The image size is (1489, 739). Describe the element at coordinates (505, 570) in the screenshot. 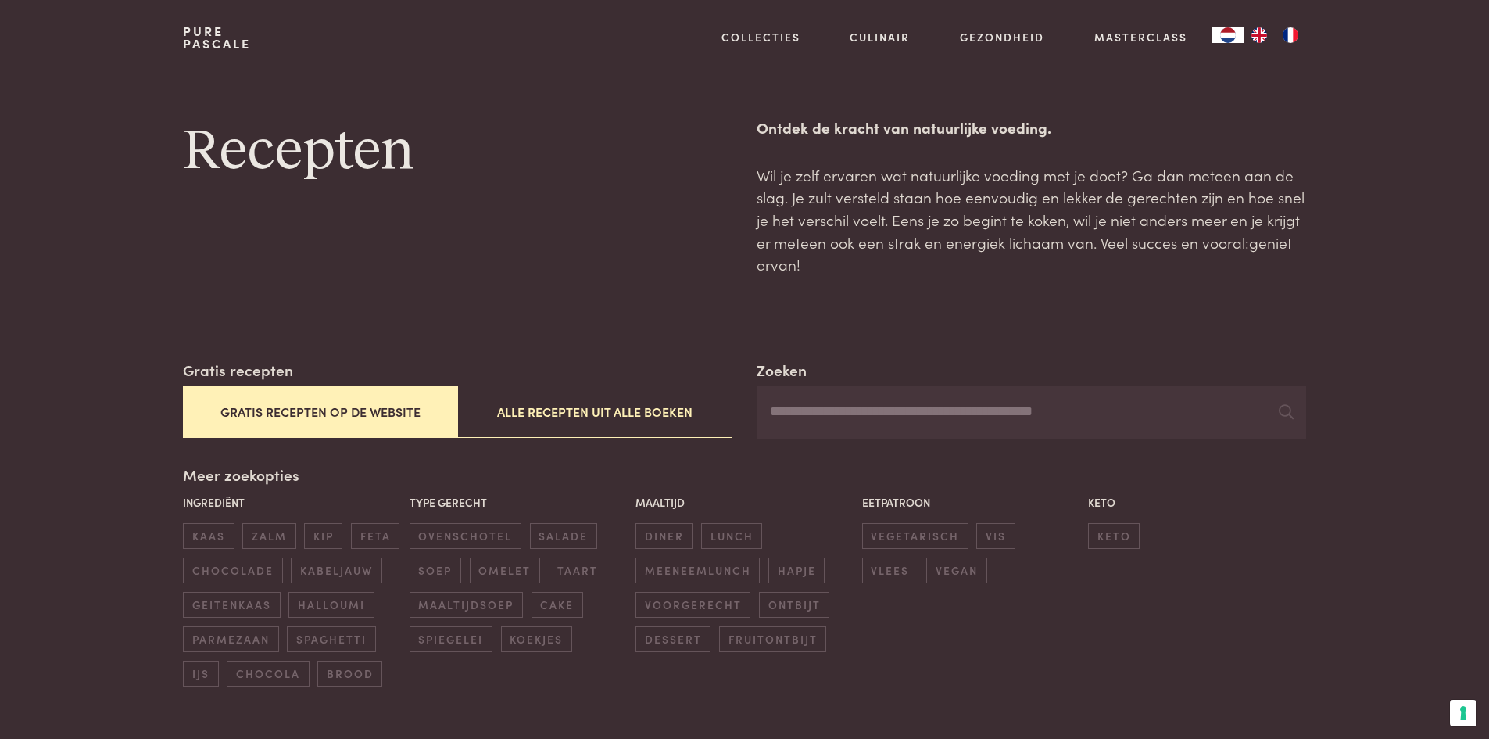

I see `span: omelet` at that location.